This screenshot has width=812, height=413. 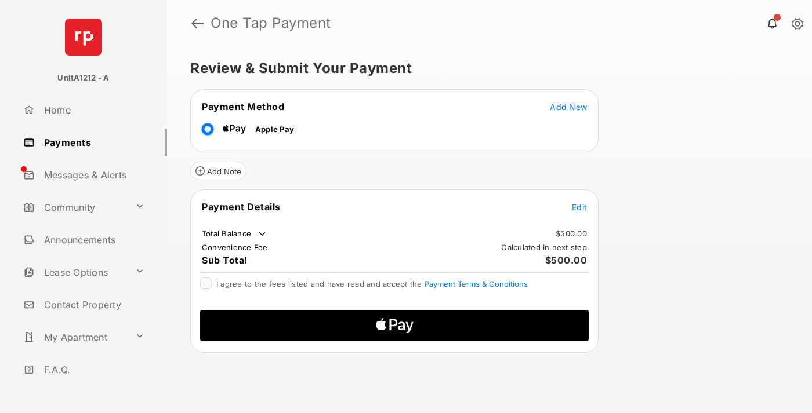 I want to click on span: Validating settings, so click(x=489, y=274).